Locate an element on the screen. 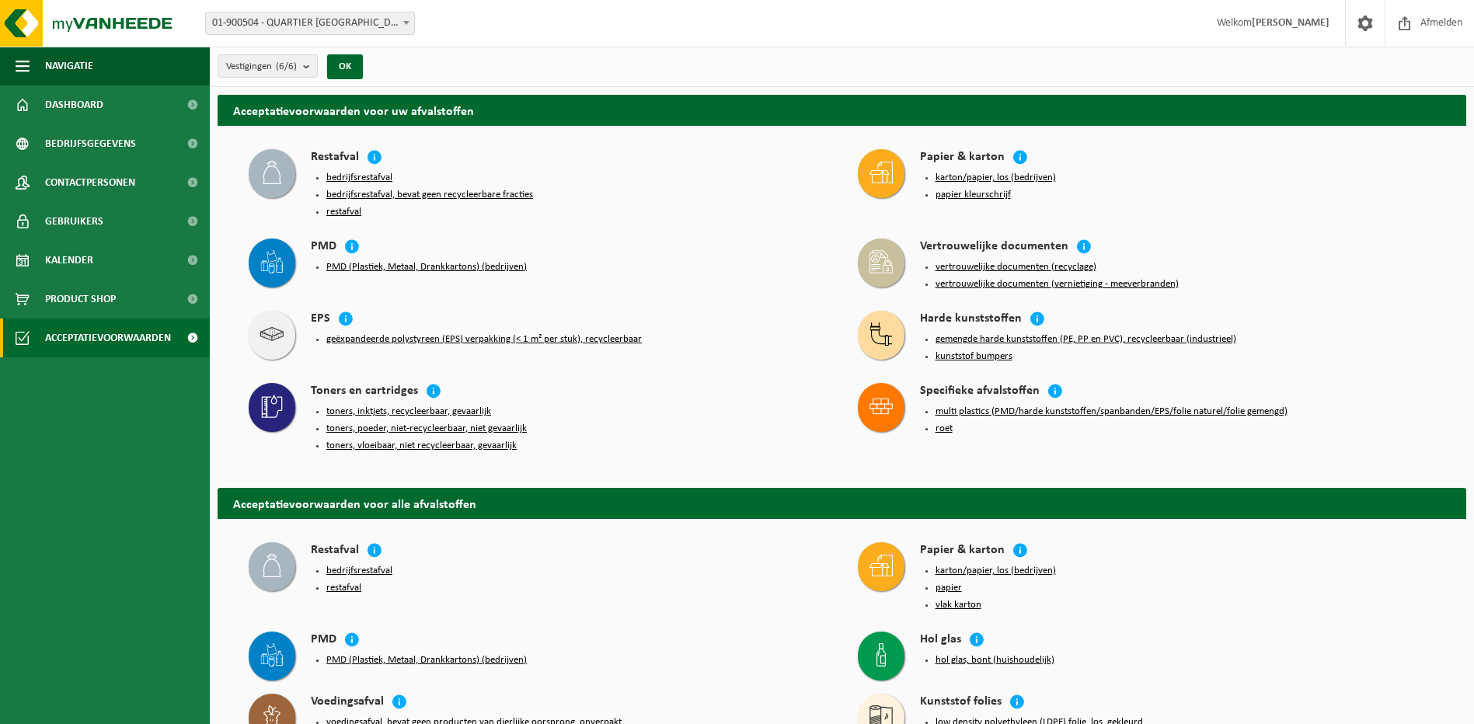  button: vertrouwelijke documenten (vernietiging - meeverbranden) is located at coordinates (1057, 284).